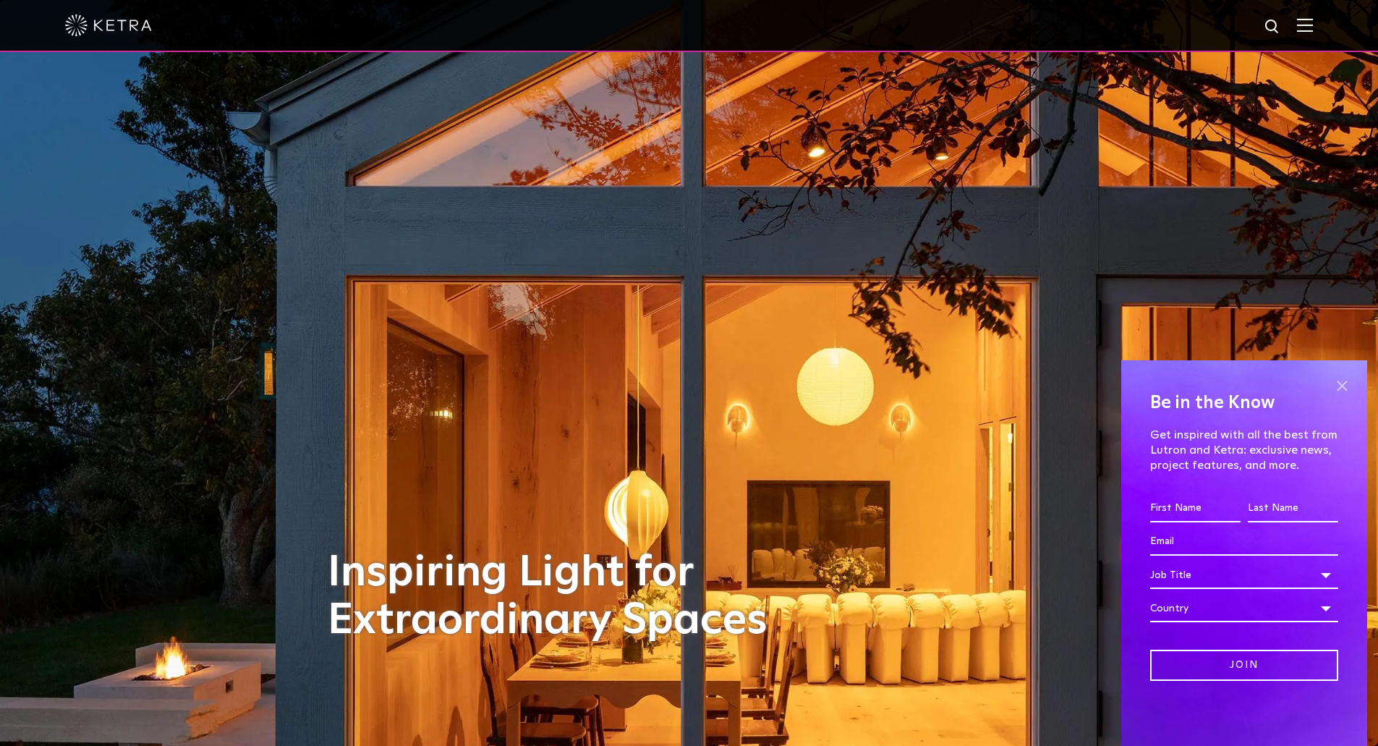  What do you see at coordinates (1195, 509) in the screenshot?
I see `input: First Name` at bounding box center [1195, 509].